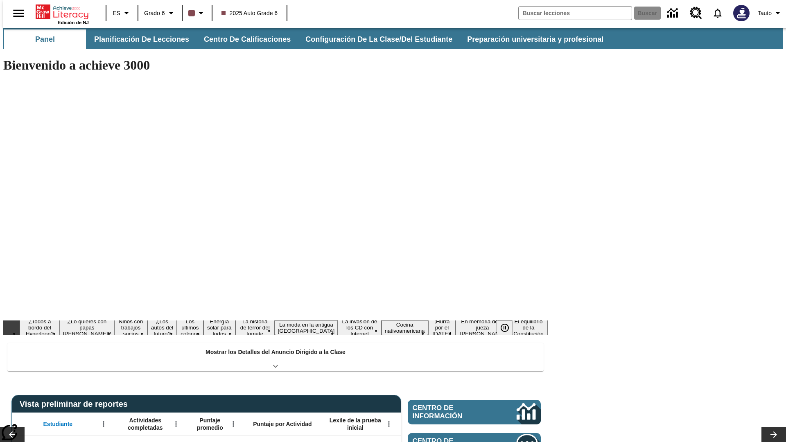  What do you see at coordinates (770, 13) in the screenshot?
I see `button: Perfil/Configuración` at bounding box center [770, 13].